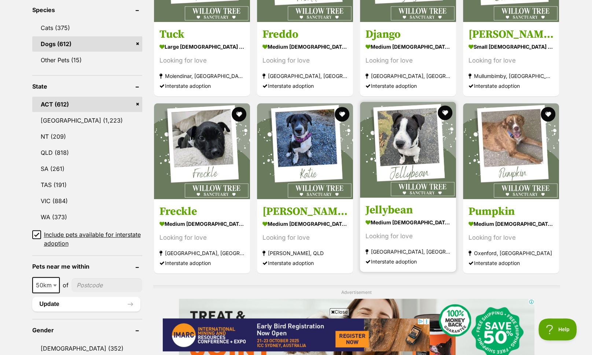  I want to click on img: Jellybean - Australian Cattle Dog, so click(408, 150).